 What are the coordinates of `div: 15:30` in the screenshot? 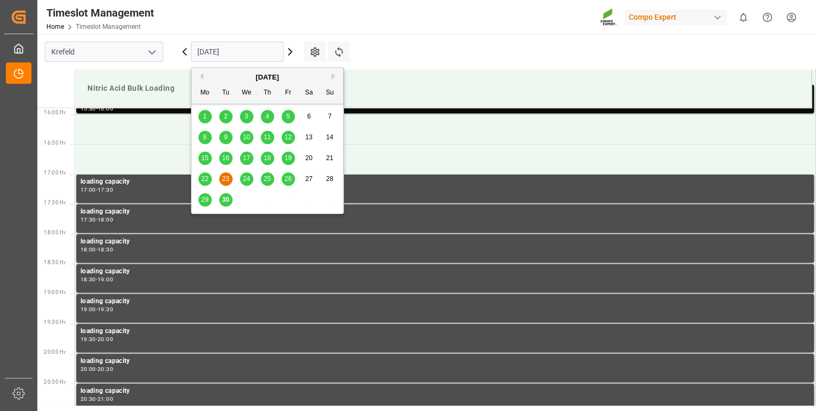 It's located at (88, 108).